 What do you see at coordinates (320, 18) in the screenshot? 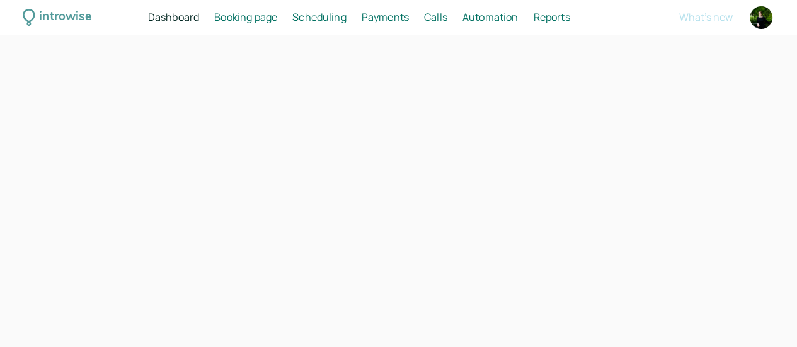
I see `a: Scheduling` at bounding box center [320, 18].